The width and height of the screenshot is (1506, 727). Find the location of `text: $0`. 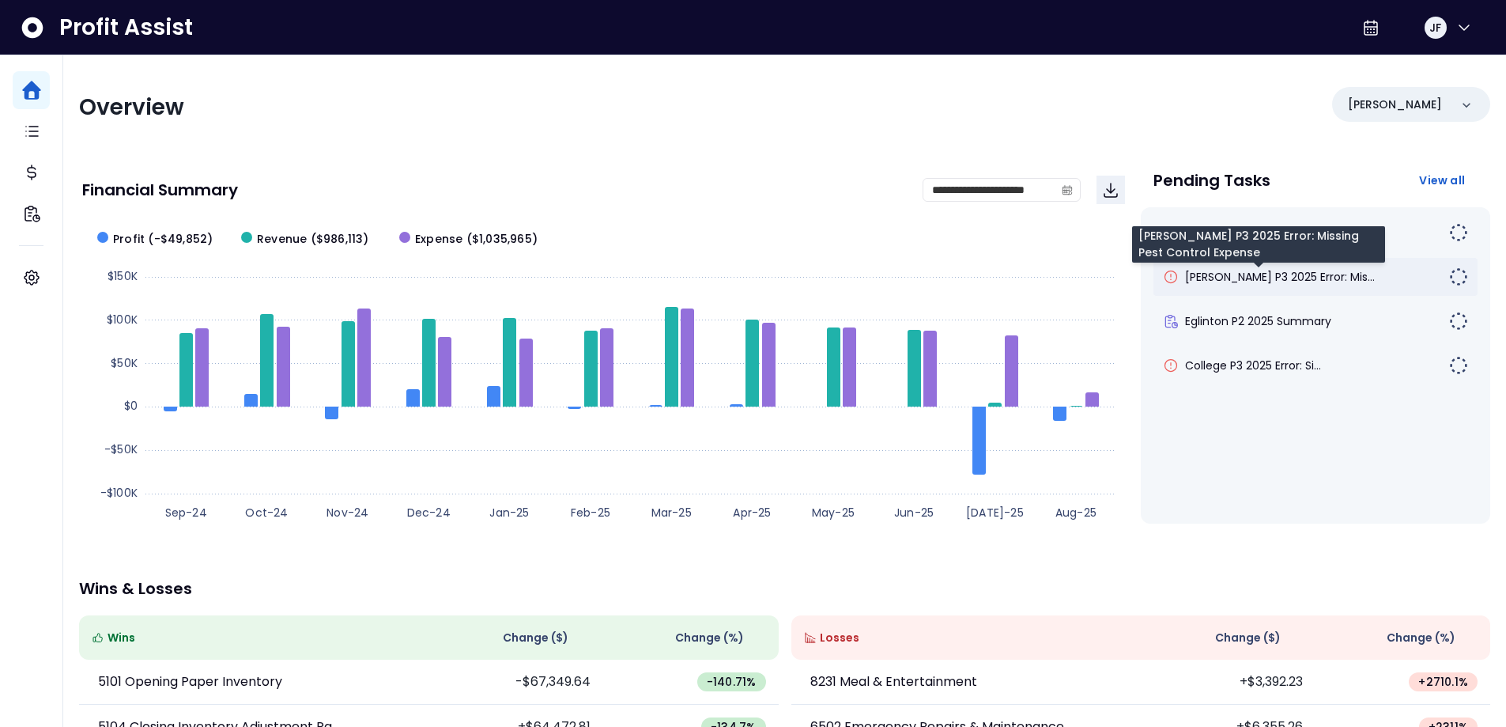

text: $0 is located at coordinates (130, 406).